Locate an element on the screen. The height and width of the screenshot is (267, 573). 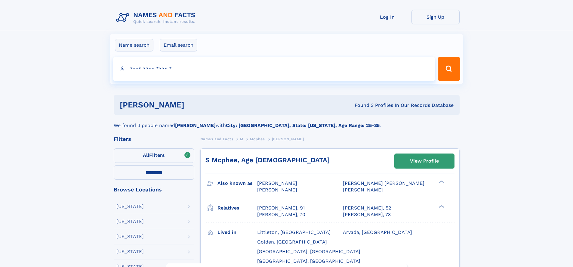
h3: Relatives is located at coordinates (237, 208).